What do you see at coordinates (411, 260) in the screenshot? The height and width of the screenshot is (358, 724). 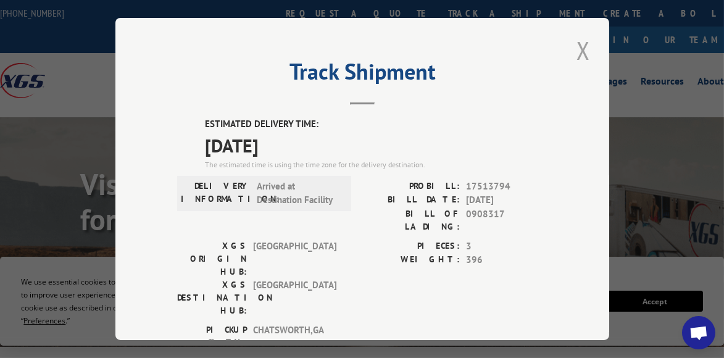 I see `label: WEIGHT:` at bounding box center [411, 260].